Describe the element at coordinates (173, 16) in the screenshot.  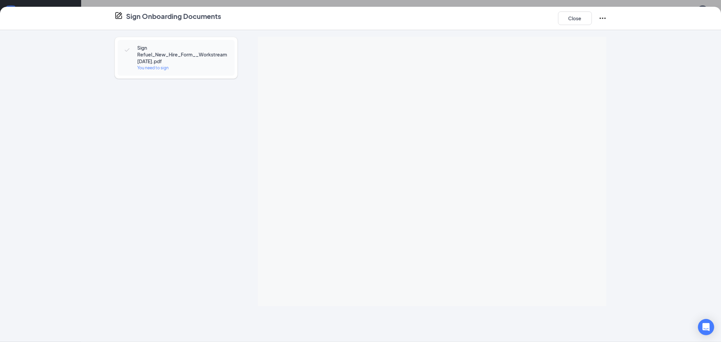
I see `h4: Sign Onboarding Documents` at that location.